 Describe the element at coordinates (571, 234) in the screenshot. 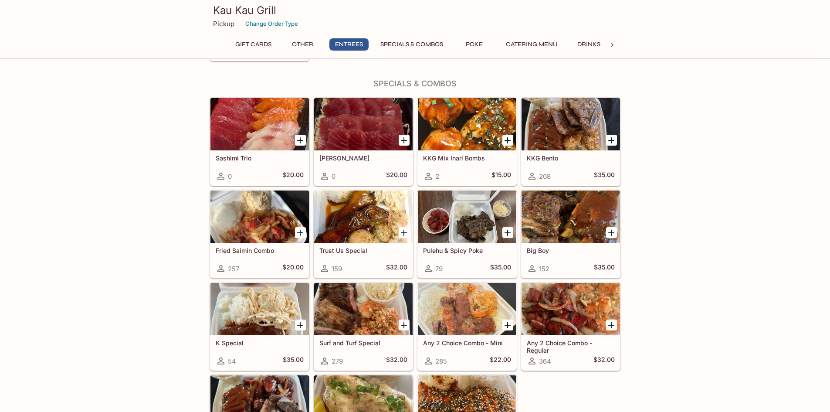

I see `a: Big Boy152$35.00` at that location.